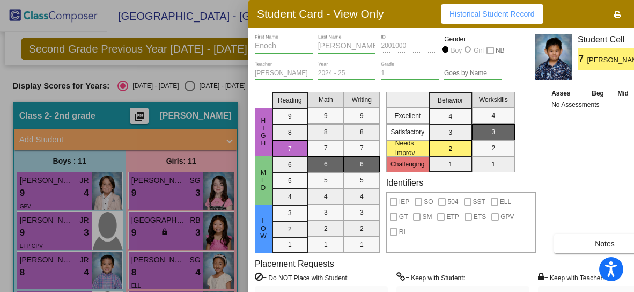 This screenshot has height=292, width=634. What do you see at coordinates (410, 74) in the screenshot?
I see `input: grade` at bounding box center [410, 74].